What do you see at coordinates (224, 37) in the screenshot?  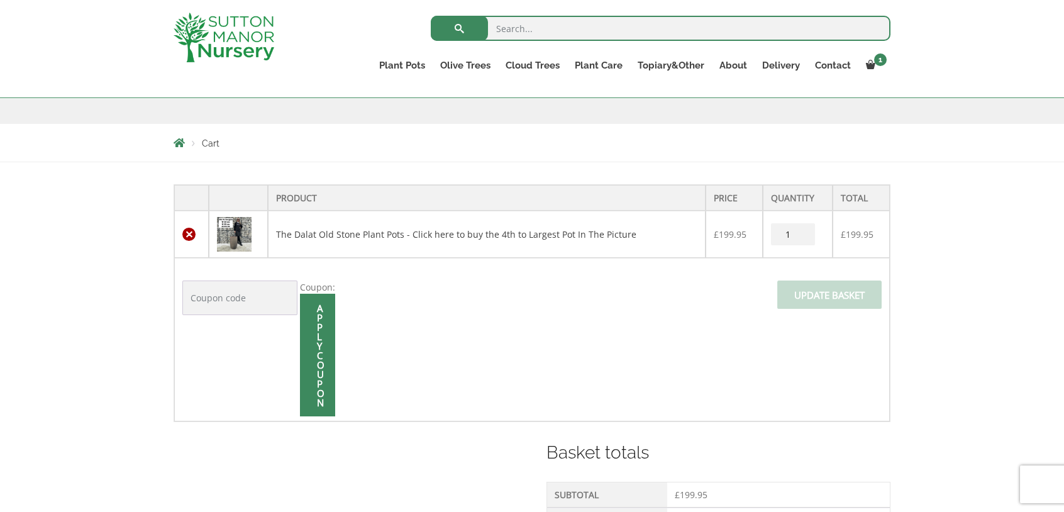 I see `img: logo` at bounding box center [224, 37].